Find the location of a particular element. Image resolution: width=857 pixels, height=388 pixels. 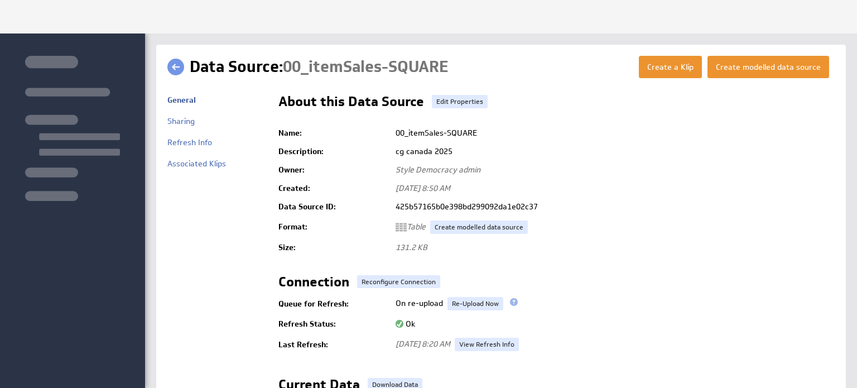

span: On re-upload is located at coordinates (419, 303).